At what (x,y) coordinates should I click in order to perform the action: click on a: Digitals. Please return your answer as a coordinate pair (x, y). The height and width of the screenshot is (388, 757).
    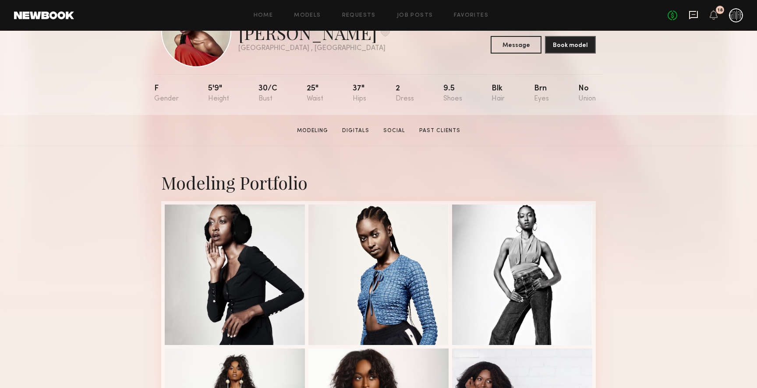
    Looking at the image, I should click on (356, 131).